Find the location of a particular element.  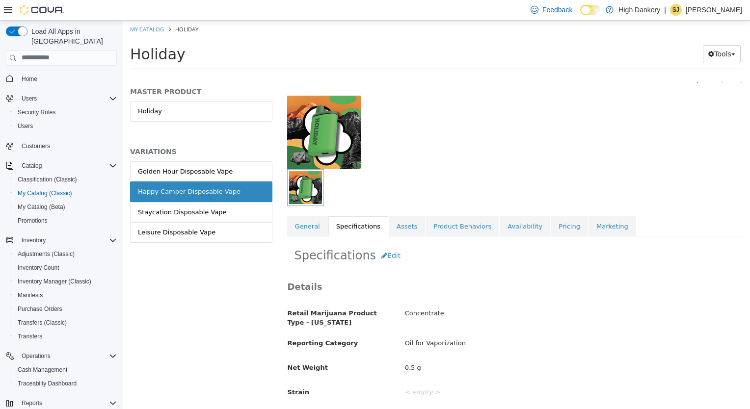

a: Purchase Orders is located at coordinates (40, 309).